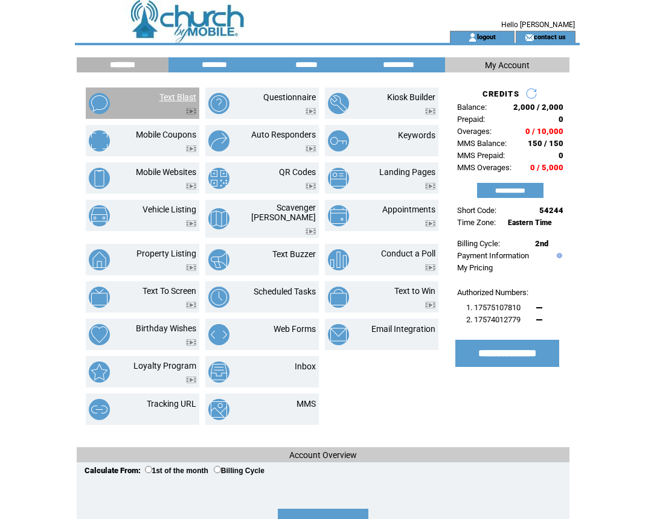 The image size is (654, 519). I want to click on a: Vehicle Listing, so click(169, 209).